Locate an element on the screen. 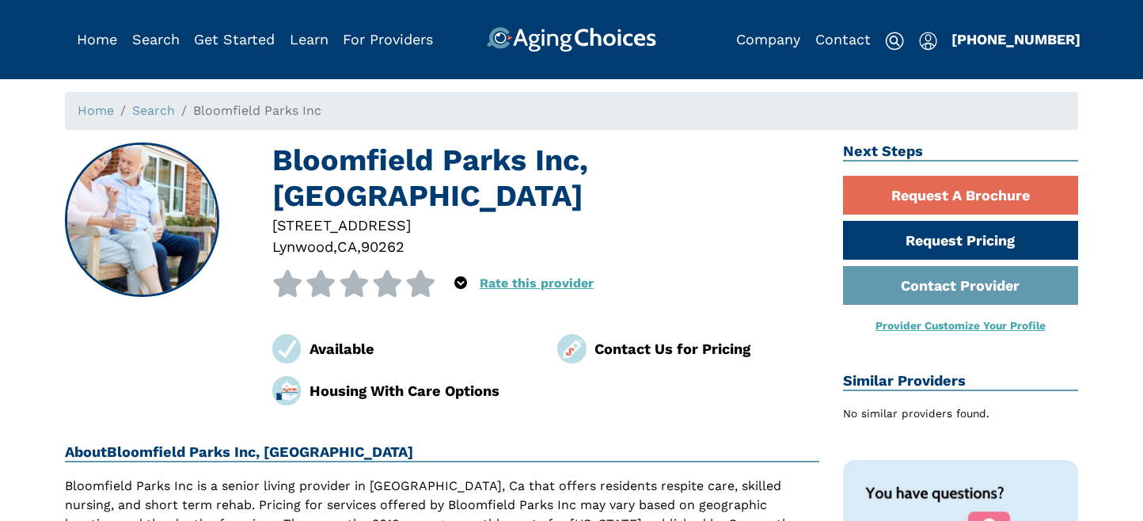  a: Request A Brochure is located at coordinates (961, 195).